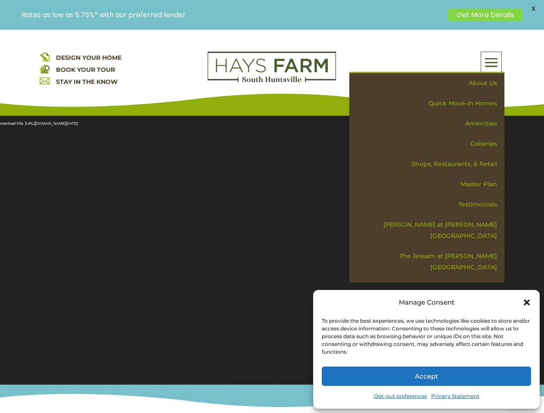  Describe the element at coordinates (85, 70) in the screenshot. I see `a: BOOK YOUR TOUR` at that location.